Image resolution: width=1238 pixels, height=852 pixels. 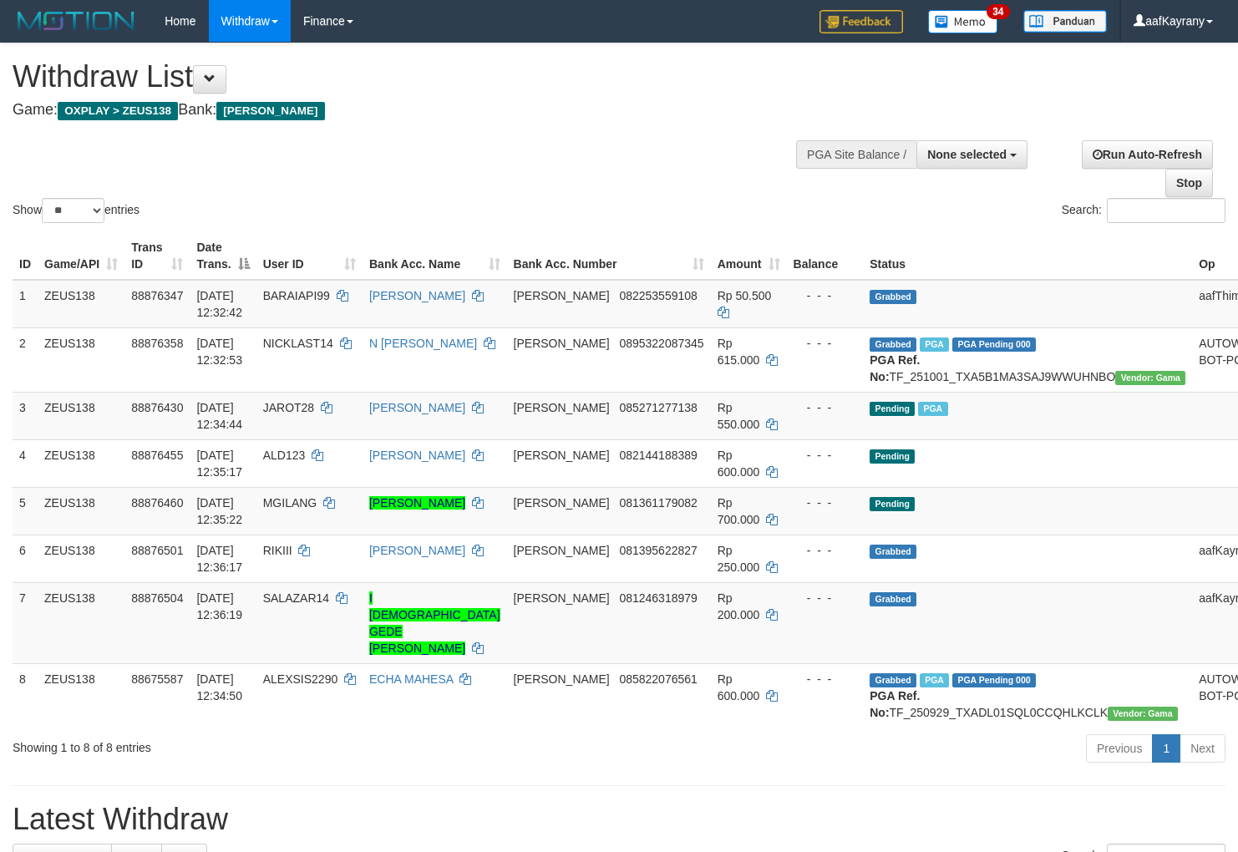 I want to click on span: 88876455, so click(x=157, y=455).